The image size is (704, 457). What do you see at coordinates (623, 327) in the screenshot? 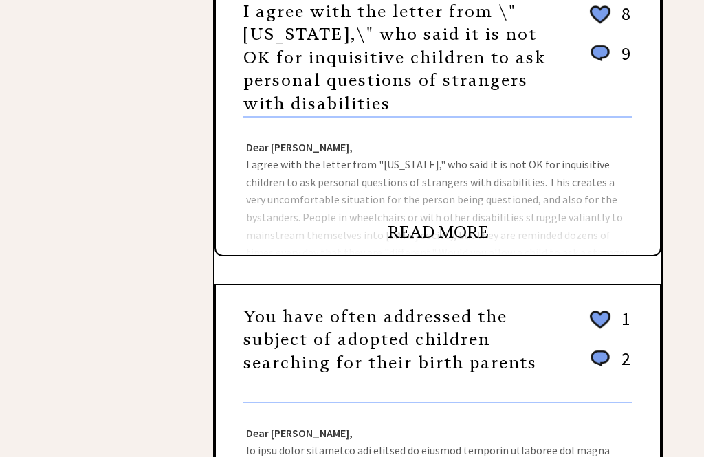
I see `td: 1` at bounding box center [623, 327].